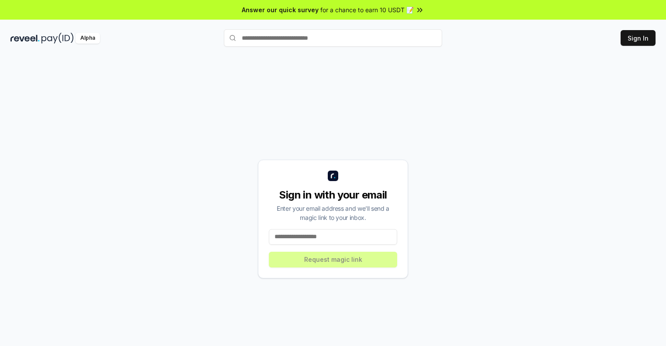 This screenshot has height=346, width=666. Describe the element at coordinates (280, 10) in the screenshot. I see `span: Answer our quick survey` at that location.